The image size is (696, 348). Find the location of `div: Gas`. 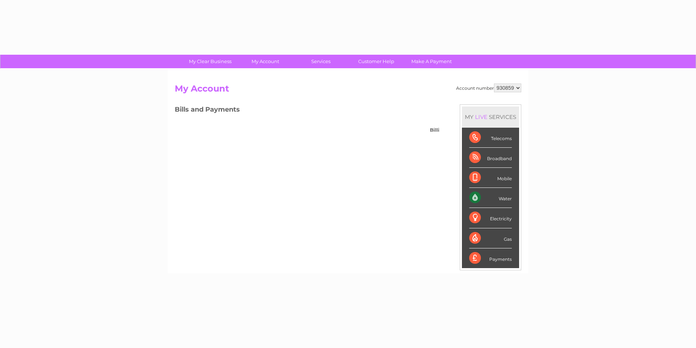

div: Gas is located at coordinates (491, 238).